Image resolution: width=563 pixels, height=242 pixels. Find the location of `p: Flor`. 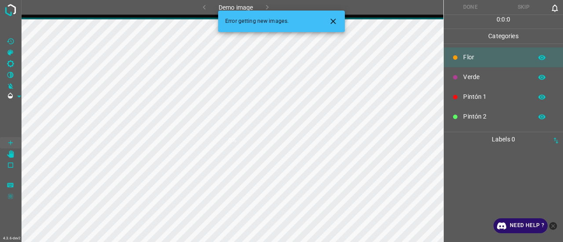

p: Flor is located at coordinates (495, 57).